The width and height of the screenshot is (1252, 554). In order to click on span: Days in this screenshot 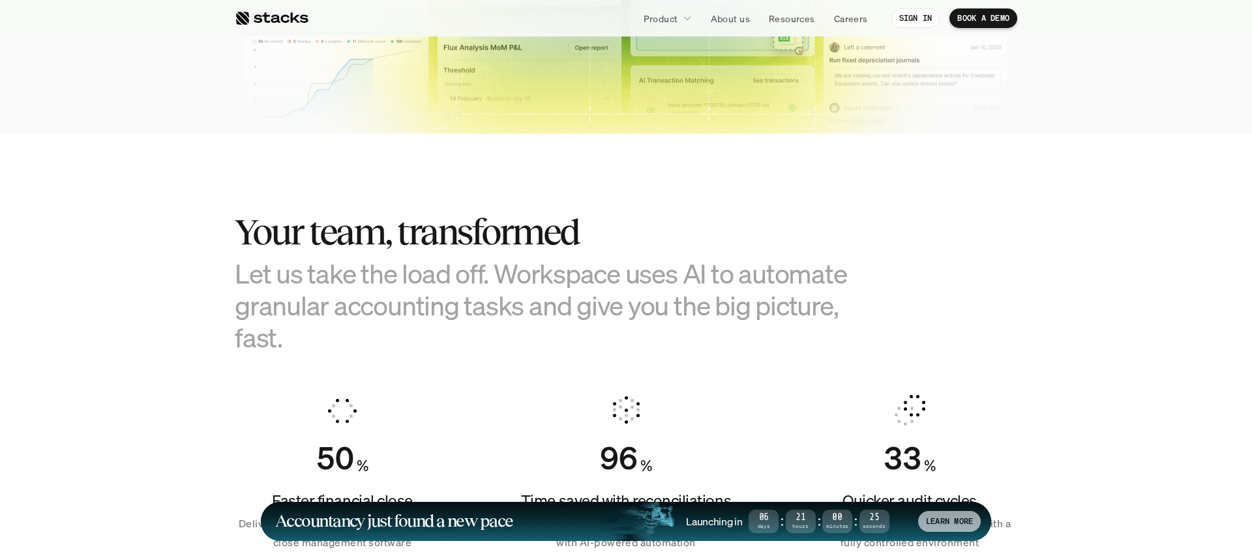, I will do `click(763, 526)`.